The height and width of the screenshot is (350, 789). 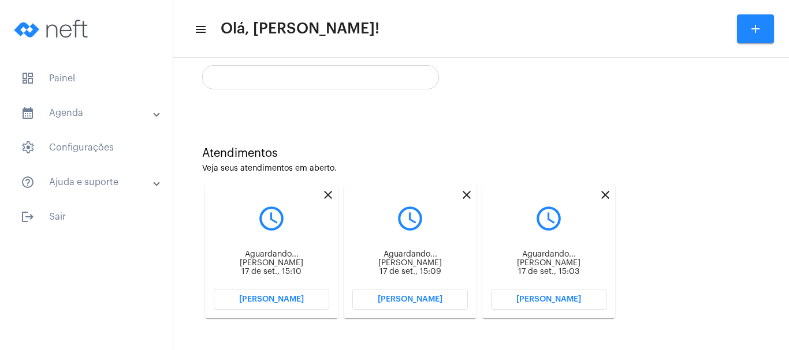 What do you see at coordinates (86, 148) in the screenshot?
I see `span: Configurações` at bounding box center [86, 148].